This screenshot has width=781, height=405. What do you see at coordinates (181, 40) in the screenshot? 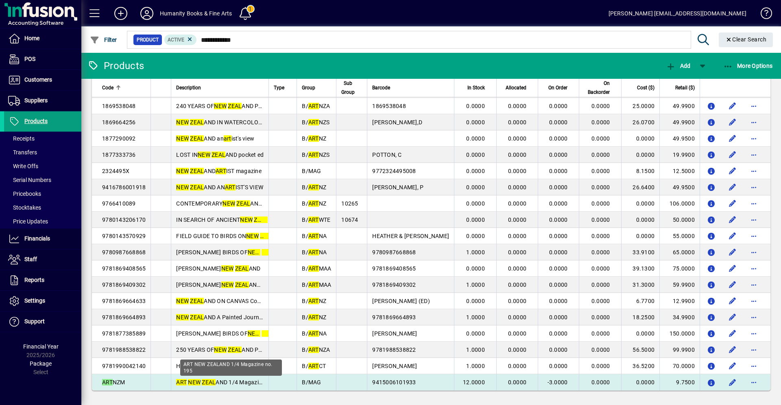
I see `mat-chip: Activation Status: Active` at bounding box center [181, 40].